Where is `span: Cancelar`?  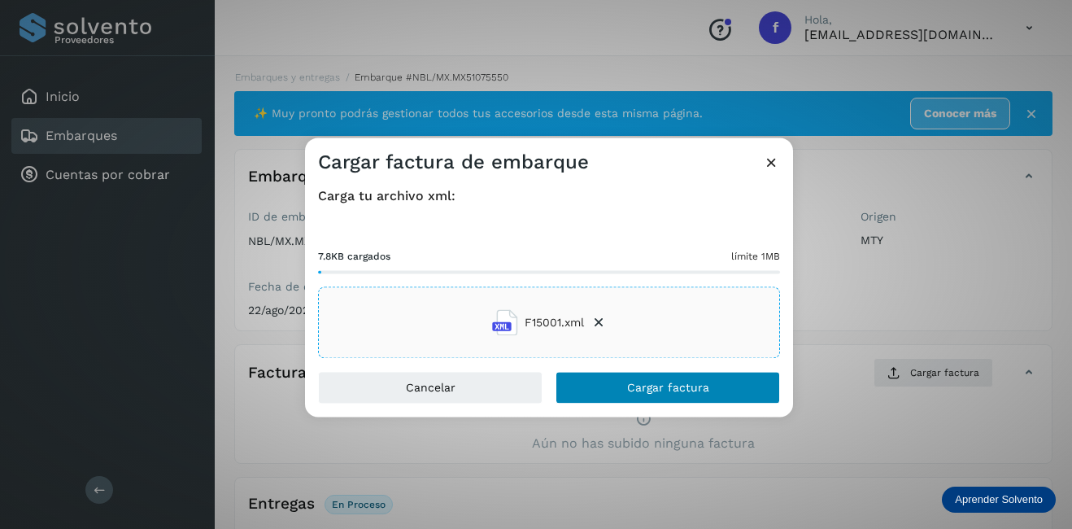 span: Cancelar is located at coordinates (430, 388).